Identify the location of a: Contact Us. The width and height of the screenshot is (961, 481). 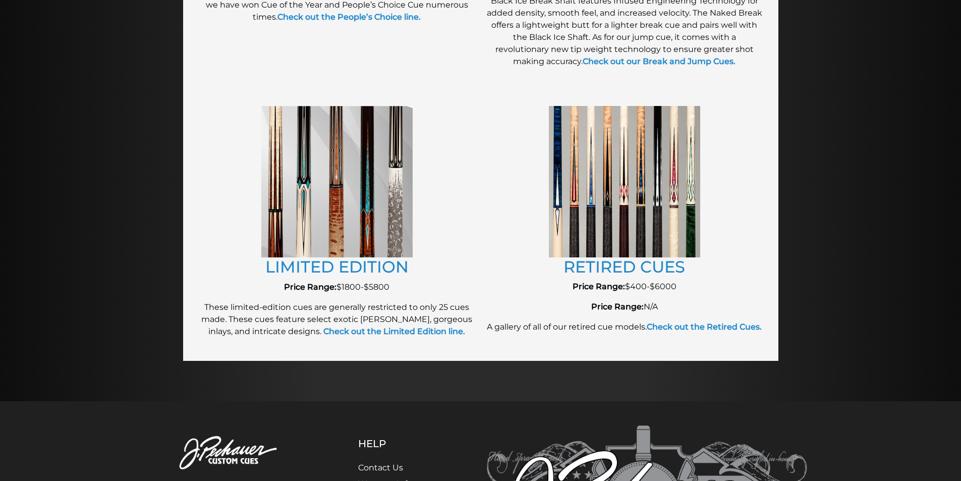
(380, 467).